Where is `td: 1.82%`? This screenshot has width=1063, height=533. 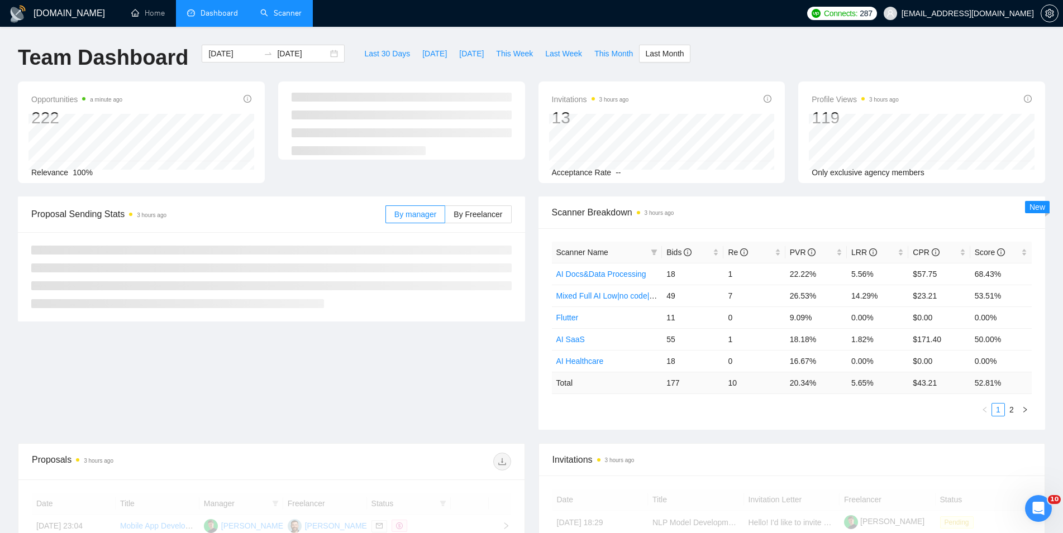 td: 1.82% is located at coordinates (877, 339).